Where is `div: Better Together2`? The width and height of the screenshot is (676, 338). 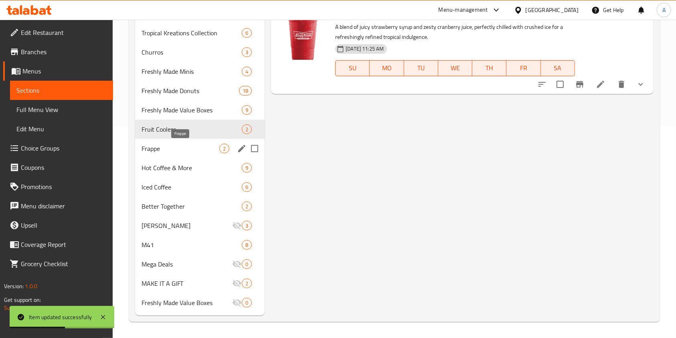
div: Better Together2 is located at coordinates (200, 206).